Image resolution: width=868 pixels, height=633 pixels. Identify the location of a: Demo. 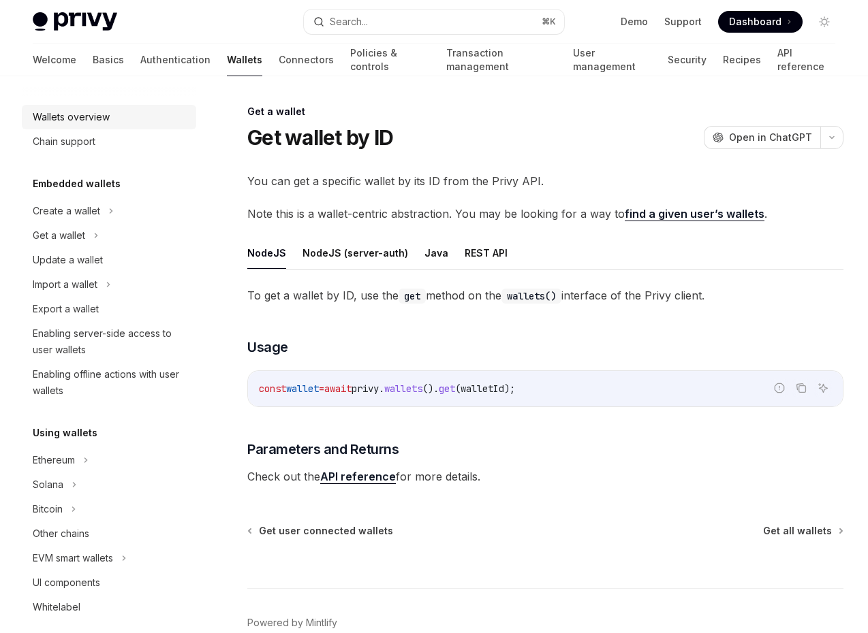
(634, 22).